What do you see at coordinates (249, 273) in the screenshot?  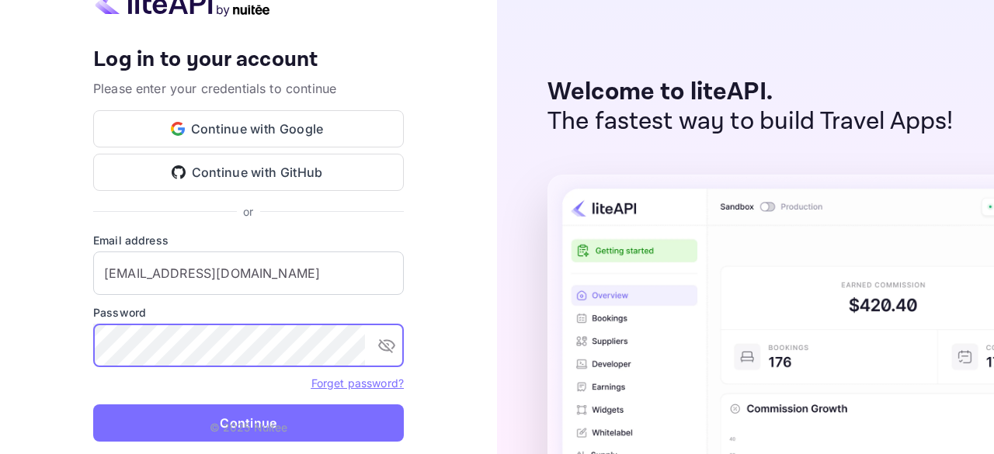 I see `input: Enter your email address` at bounding box center [249, 273].